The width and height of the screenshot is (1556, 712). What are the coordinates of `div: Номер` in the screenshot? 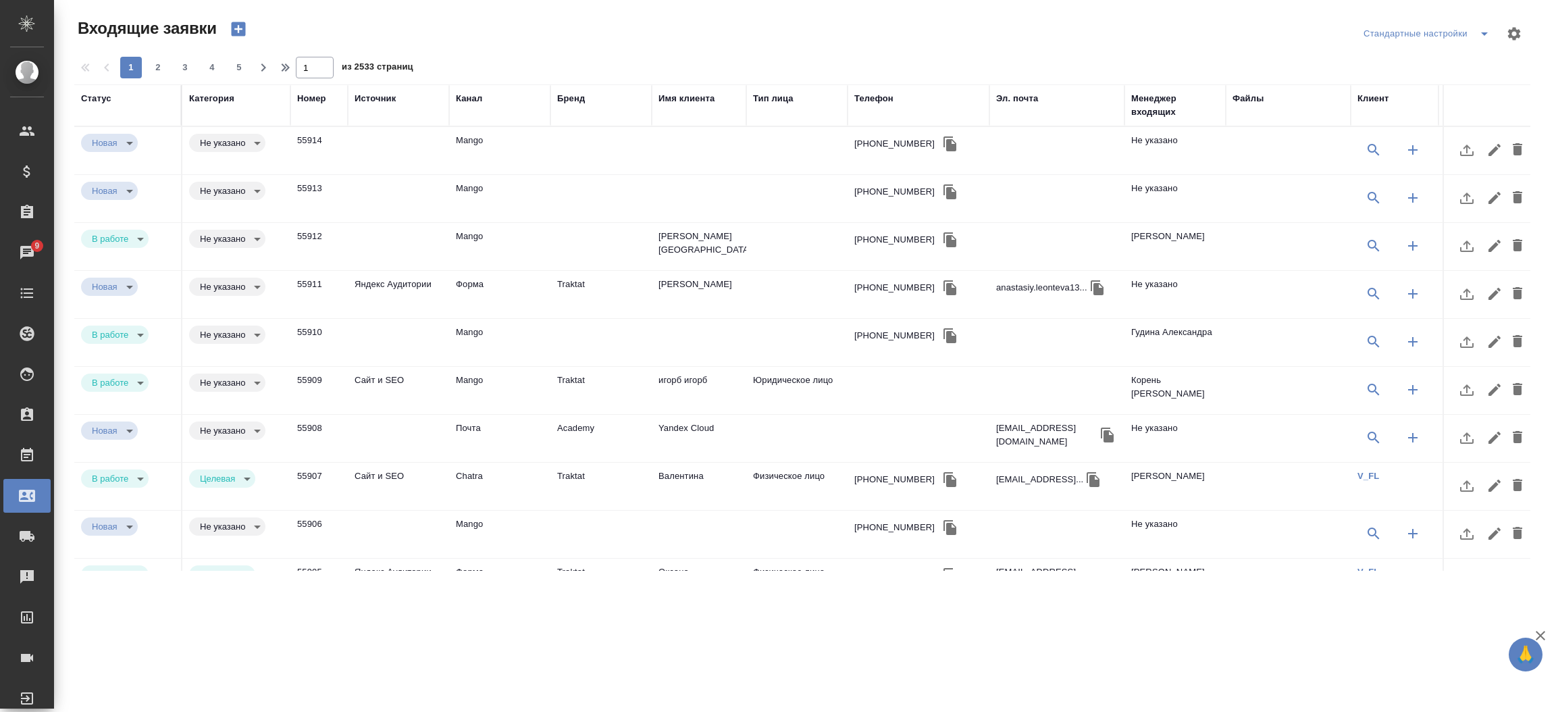 It's located at (311, 99).